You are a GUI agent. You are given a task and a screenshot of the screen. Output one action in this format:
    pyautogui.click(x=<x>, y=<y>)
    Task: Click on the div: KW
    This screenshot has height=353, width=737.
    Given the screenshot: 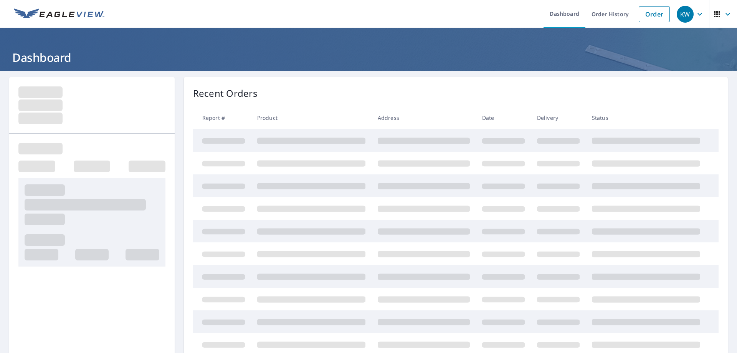 What is the action you would take?
    pyautogui.click(x=685, y=14)
    